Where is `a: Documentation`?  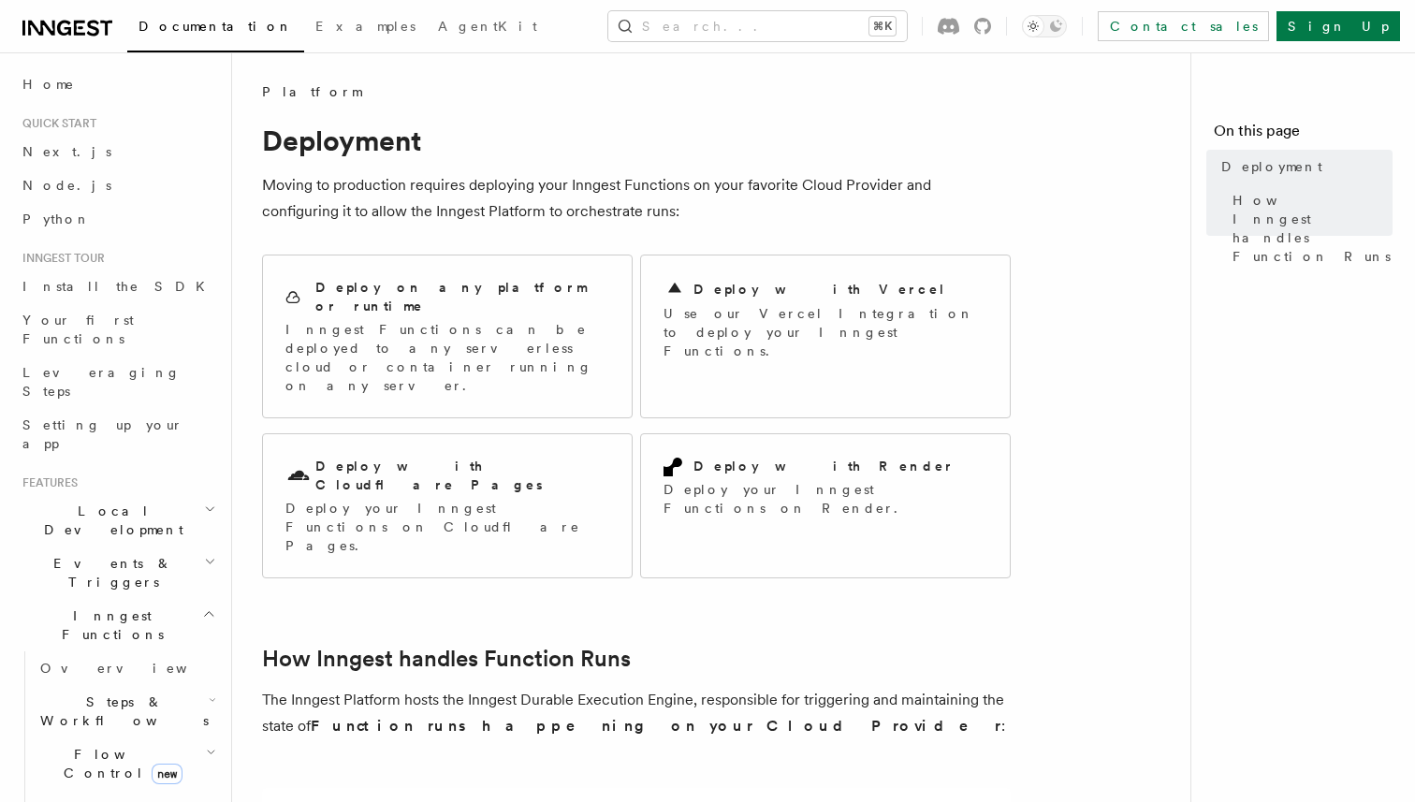
a: Documentation is located at coordinates (215, 29).